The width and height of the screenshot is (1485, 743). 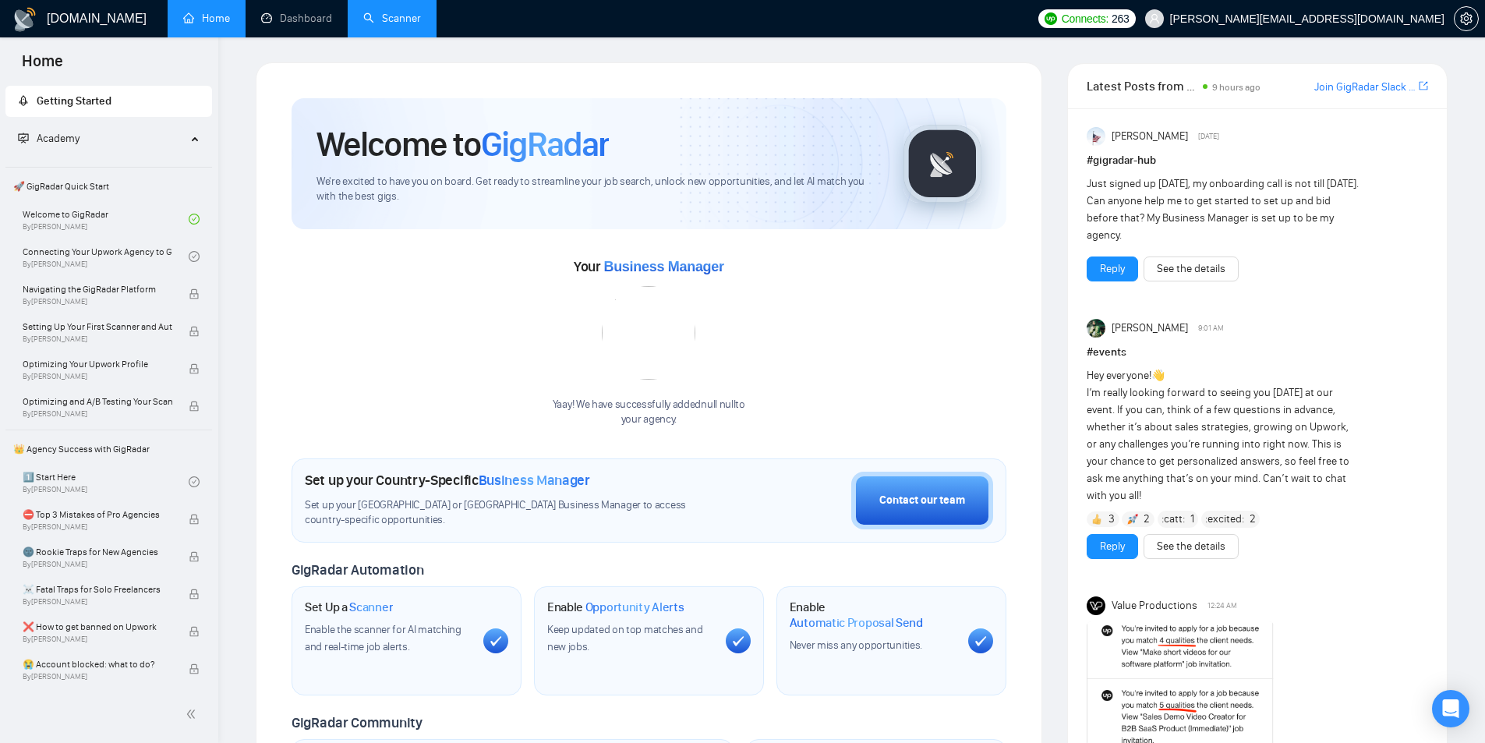 I want to click on span: 9:01 AM, so click(x=1211, y=328).